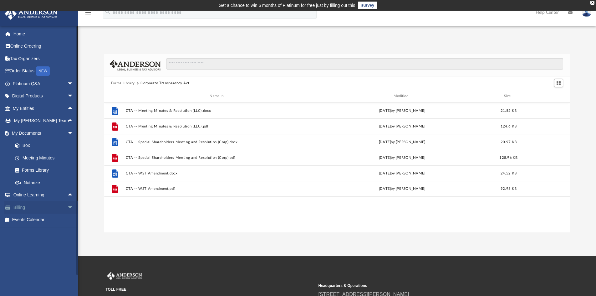 The image size is (596, 296). What do you see at coordinates (44, 84) in the screenshot?
I see `a: Platinum Q&Aarrow_drop_down` at bounding box center [44, 84].